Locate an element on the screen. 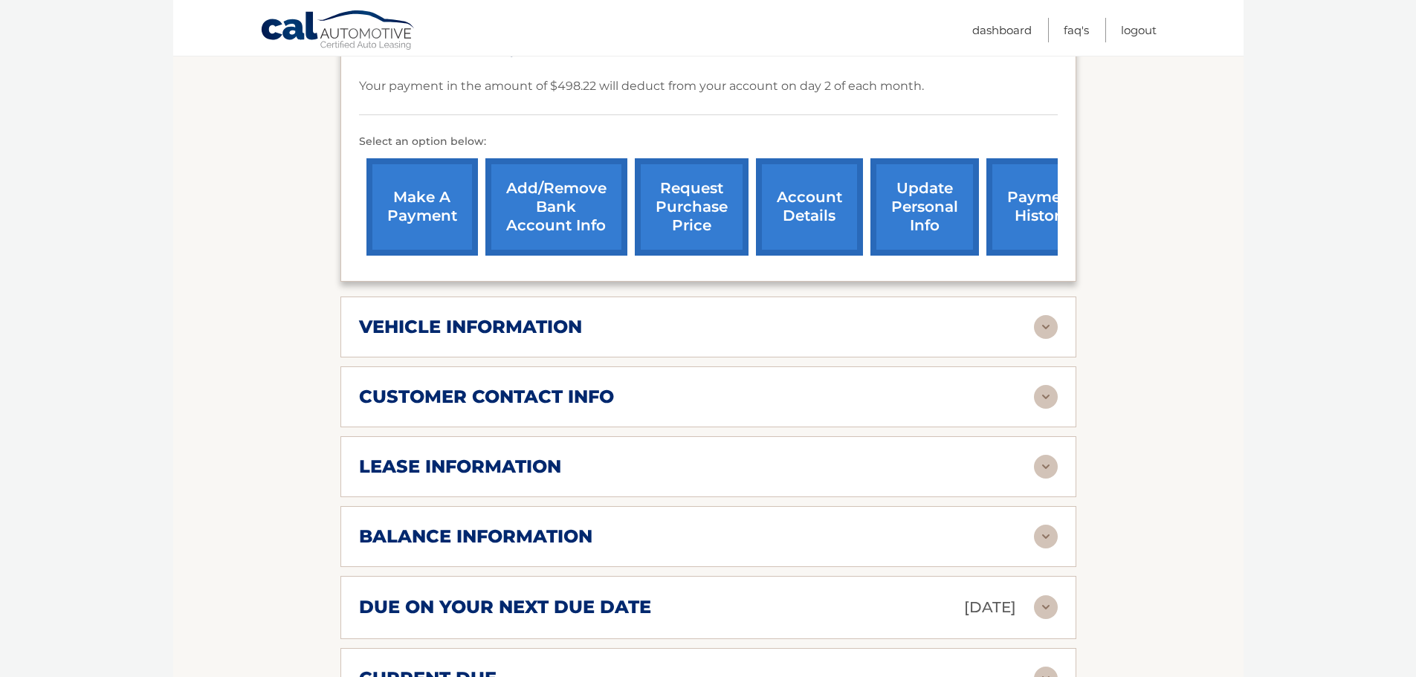  h2: lease information is located at coordinates (460, 467).